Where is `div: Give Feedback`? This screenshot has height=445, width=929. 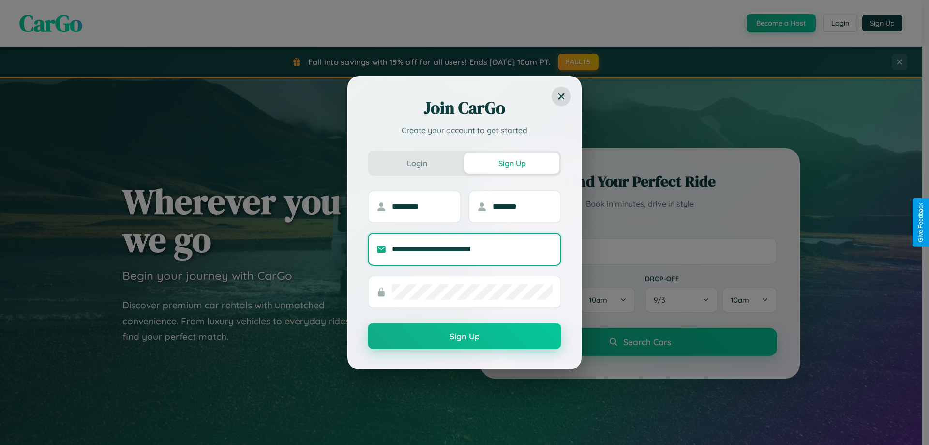
div: Give Feedback is located at coordinates (921, 222).